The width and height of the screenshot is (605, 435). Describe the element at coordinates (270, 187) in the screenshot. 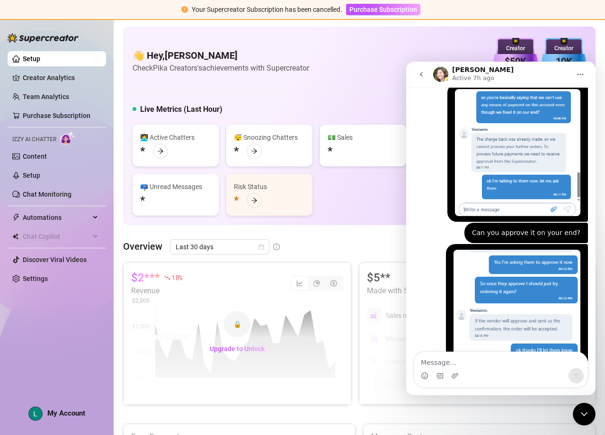

I see `div: Risk Status` at that location.